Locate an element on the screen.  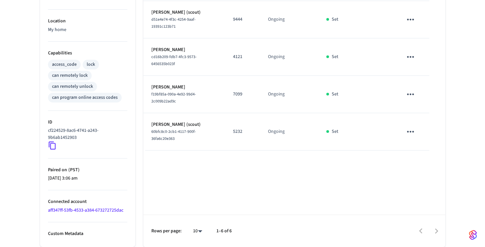
span: 60bfc8c0-2cb1-4117-900f-36fa6c20e363 is located at coordinates (174, 135).